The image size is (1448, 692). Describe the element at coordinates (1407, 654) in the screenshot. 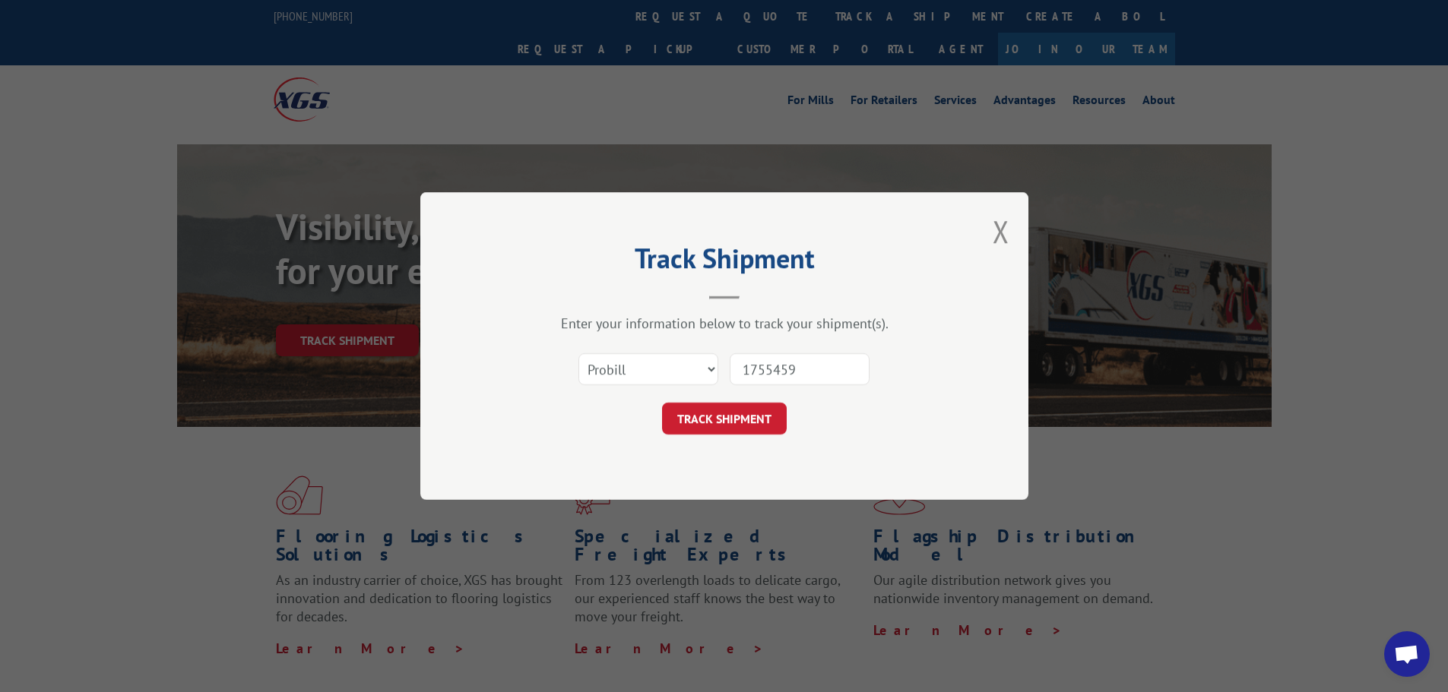

I see `a: Open chat` at that location.